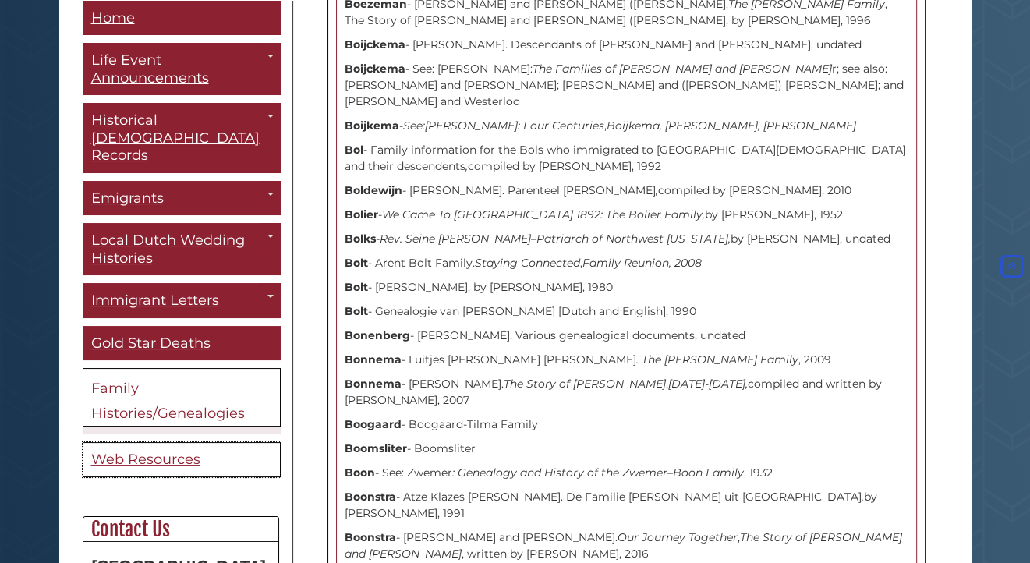 The height and width of the screenshot is (563, 1030). What do you see at coordinates (626, 263) in the screenshot?
I see `p: - Arent Bolt Family. ,` at bounding box center [626, 263].